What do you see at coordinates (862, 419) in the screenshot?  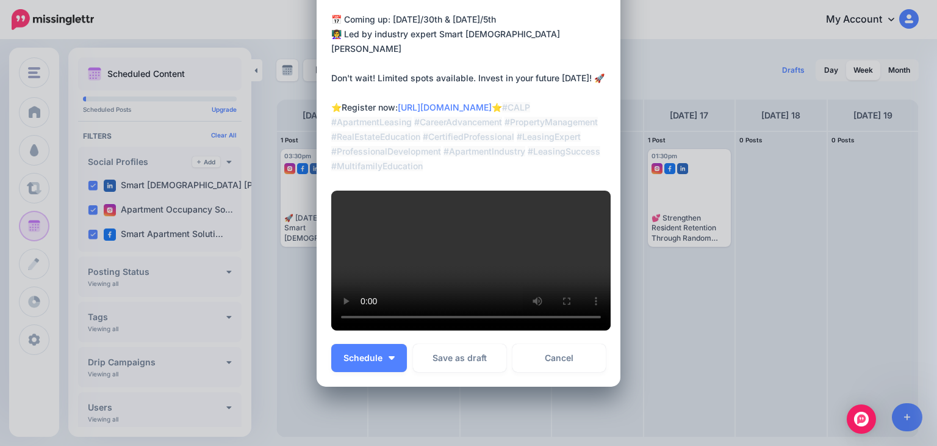 I see `div: Open Intercom Messenger` at bounding box center [862, 419].